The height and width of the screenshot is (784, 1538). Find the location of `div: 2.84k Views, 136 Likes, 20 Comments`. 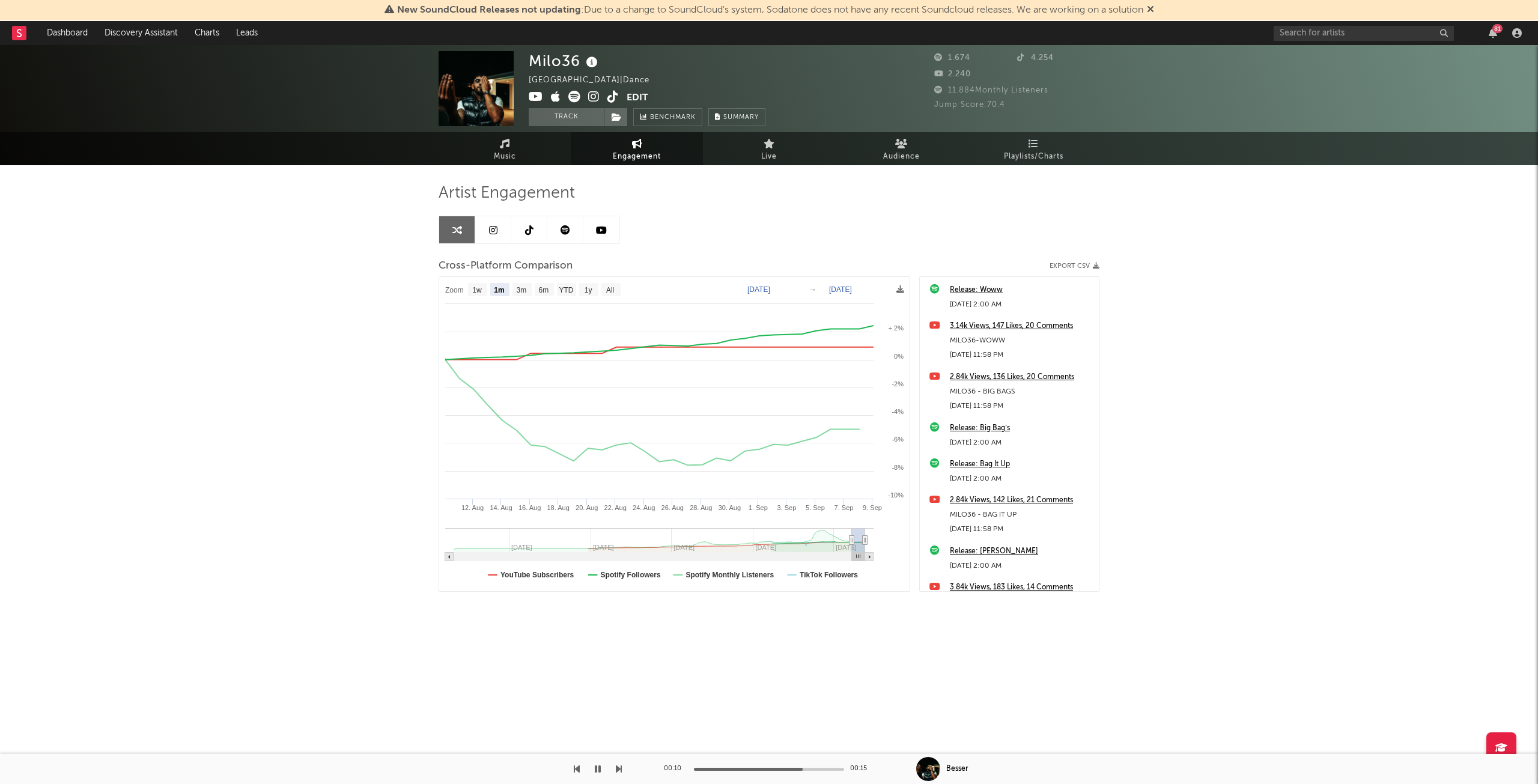

div: 2.84k Views, 136 Likes, 20 Comments is located at coordinates (1022, 377).